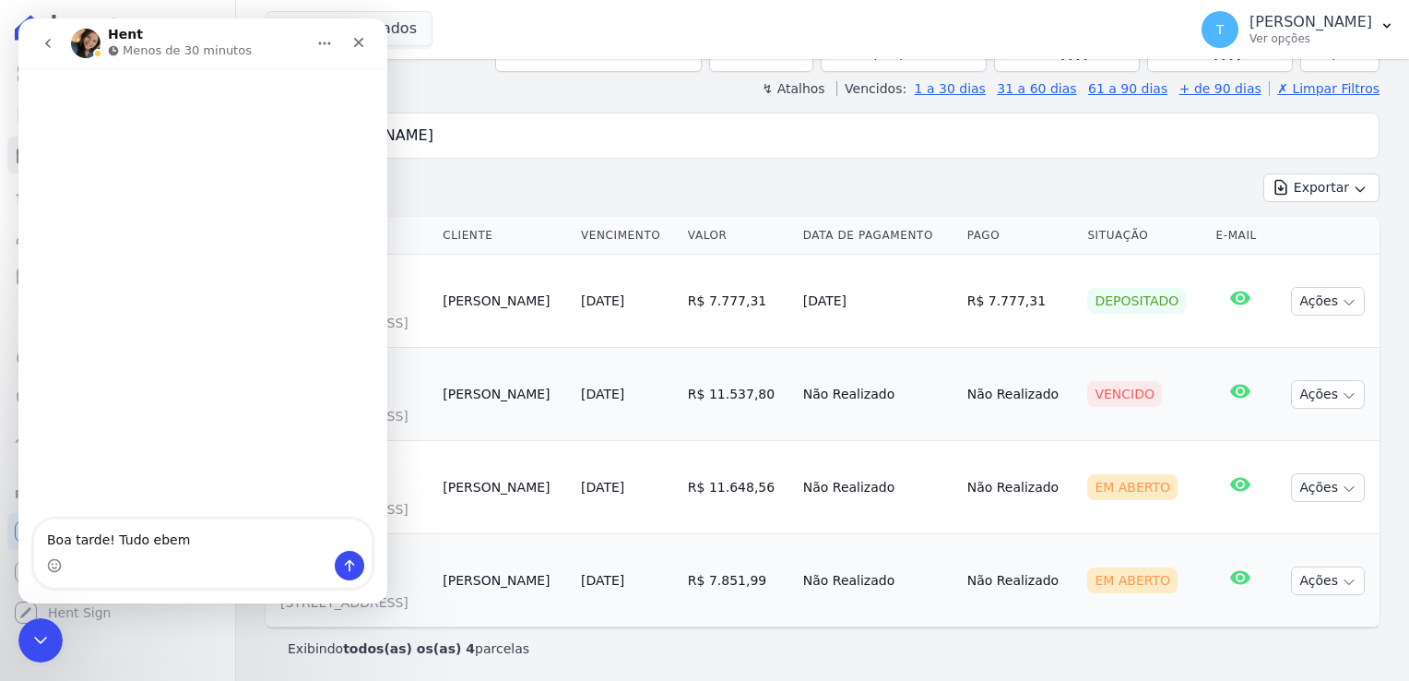 The height and width of the screenshot is (681, 1409). What do you see at coordinates (36, 547) in the screenshot?
I see `button: Selecionador de Emoji` at bounding box center [36, 547].